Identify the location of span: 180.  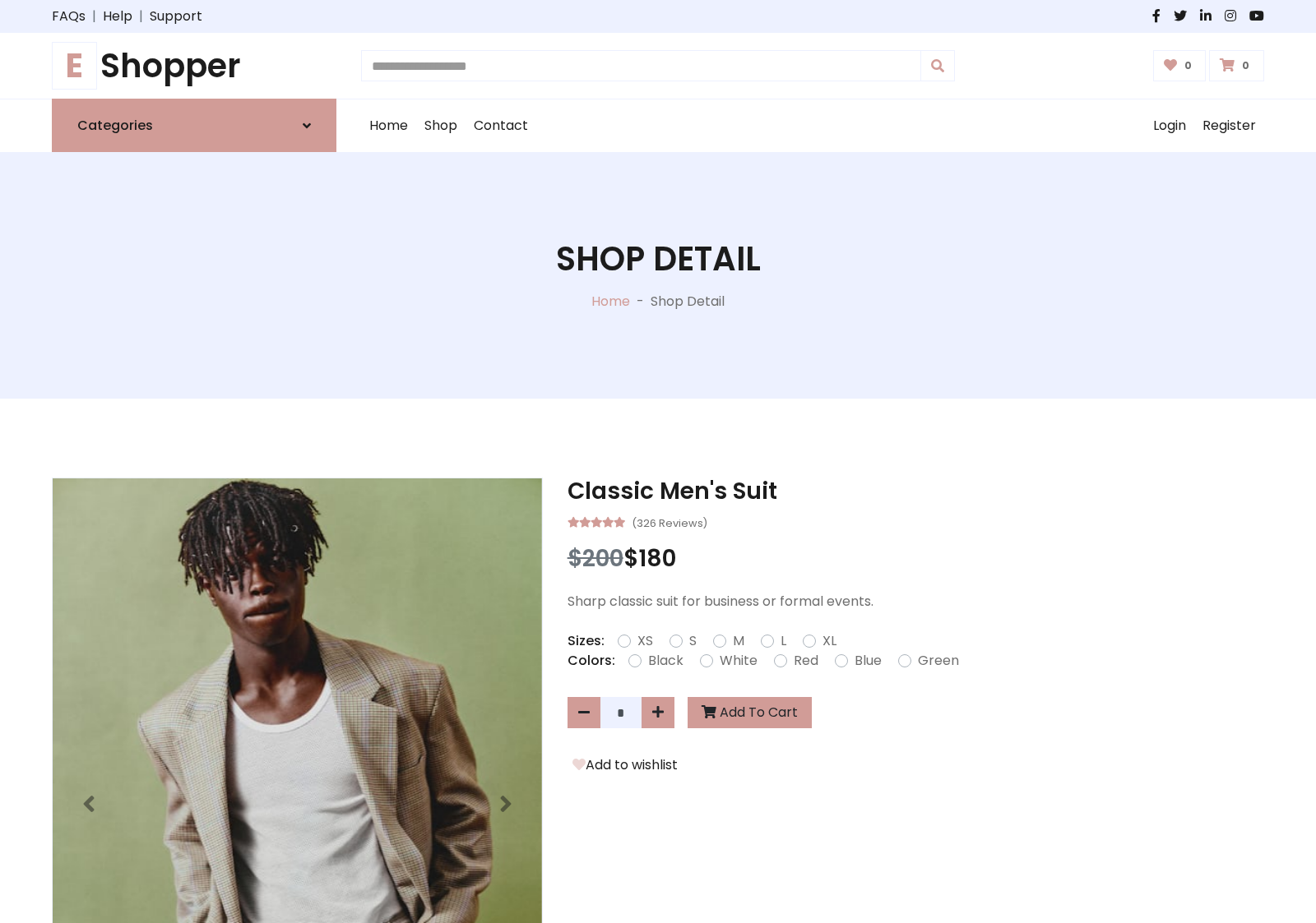
(657, 559).